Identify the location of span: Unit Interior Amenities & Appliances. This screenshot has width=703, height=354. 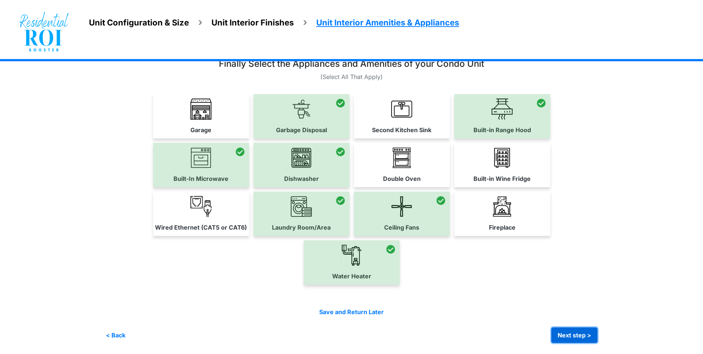
(387, 23).